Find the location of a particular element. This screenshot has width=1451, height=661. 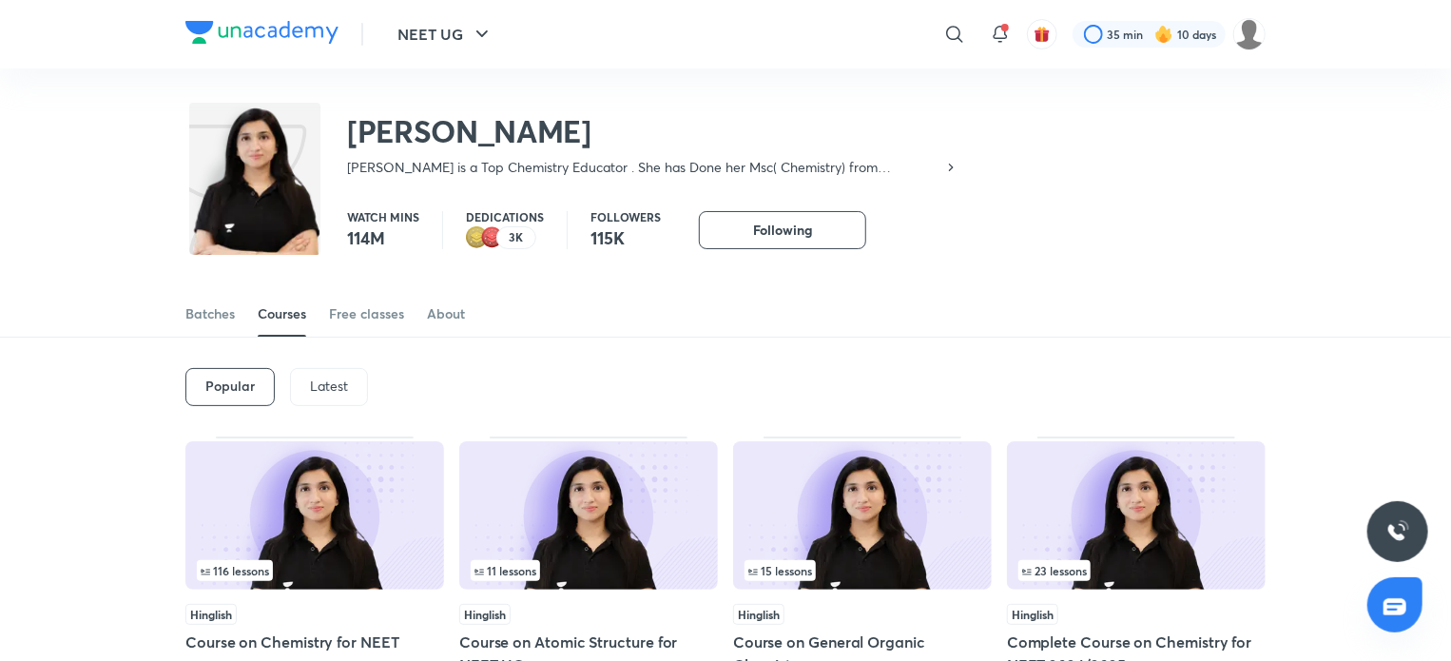

span: Following is located at coordinates (783, 230).